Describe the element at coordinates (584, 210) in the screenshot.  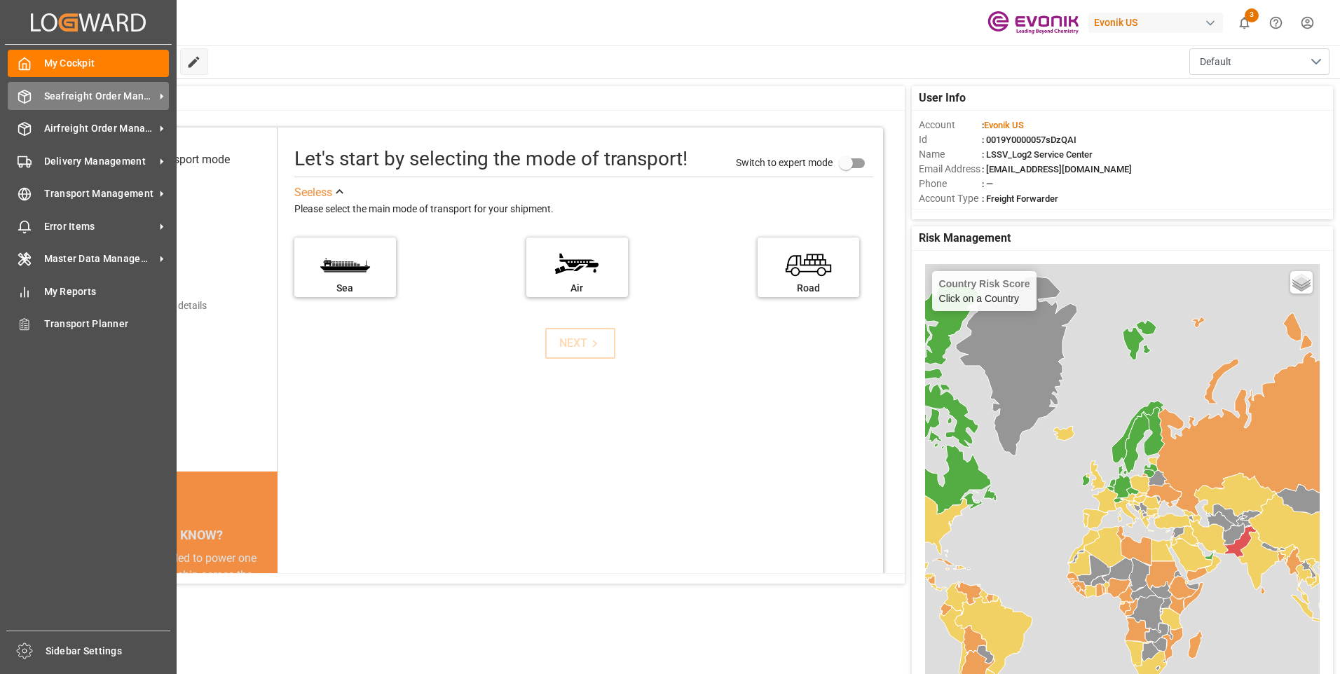
I see `div: Please select the main mode of transport for your shipment.` at that location.